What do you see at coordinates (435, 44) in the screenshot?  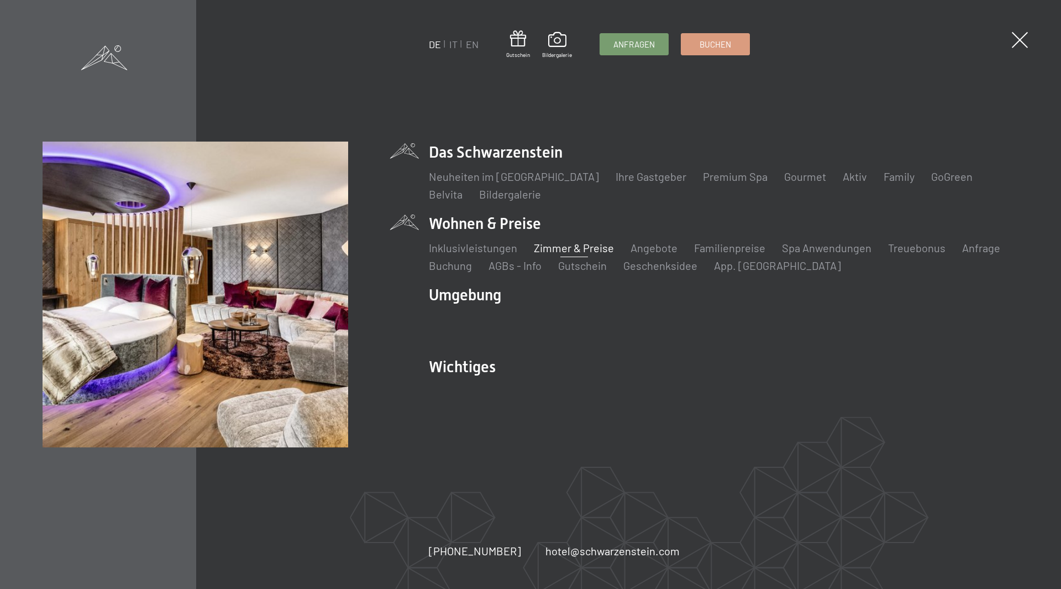 I see `a: DE` at bounding box center [435, 44].